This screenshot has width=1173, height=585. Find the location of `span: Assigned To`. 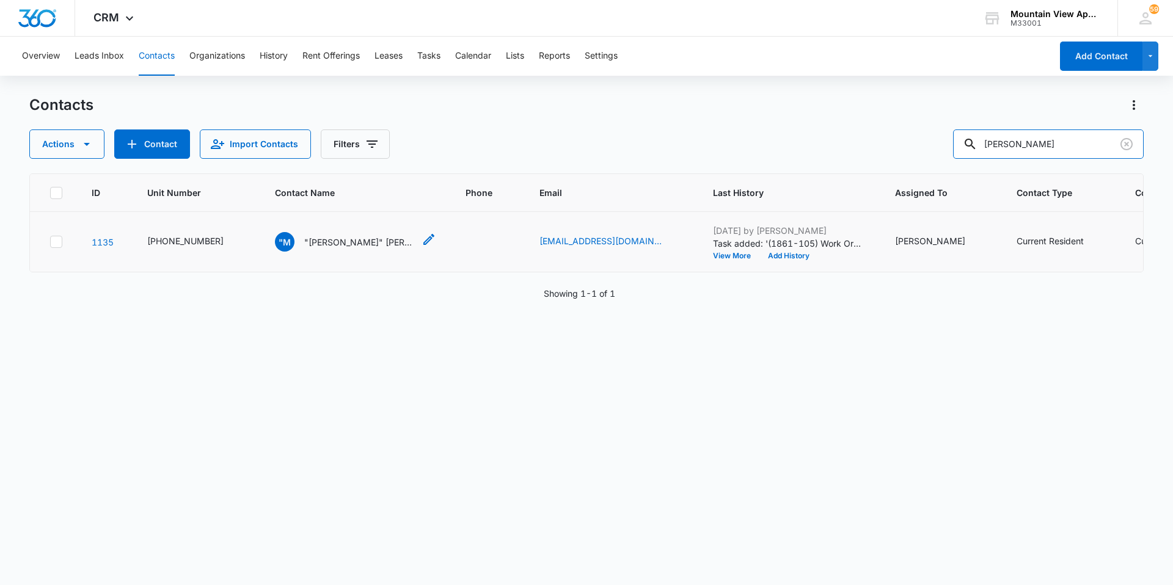

span: Assigned To is located at coordinates (932, 192).